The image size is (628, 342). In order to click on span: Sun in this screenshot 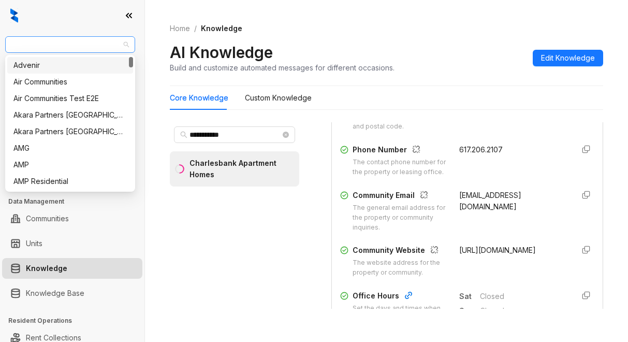, I will do `click(469, 311)`.